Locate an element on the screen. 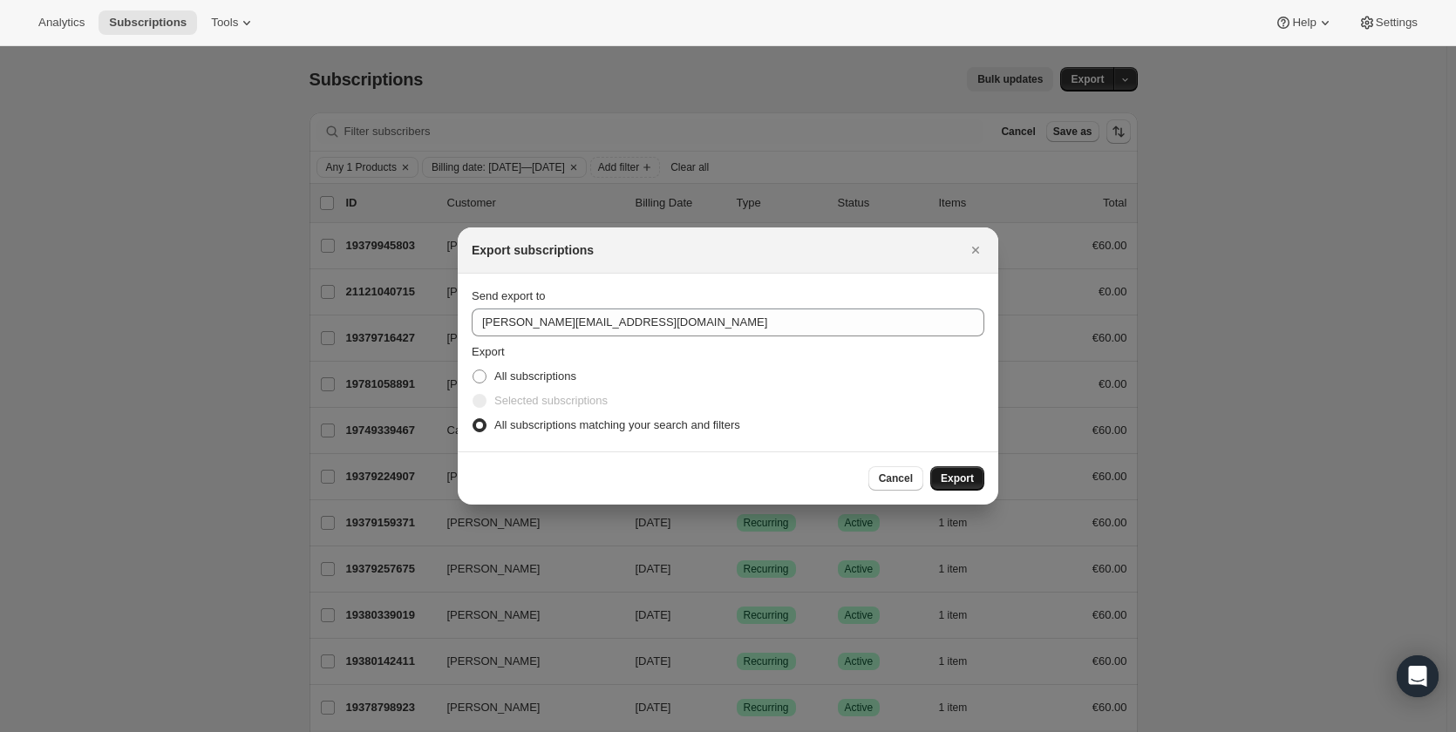  span: Send export to is located at coordinates (508, 296).